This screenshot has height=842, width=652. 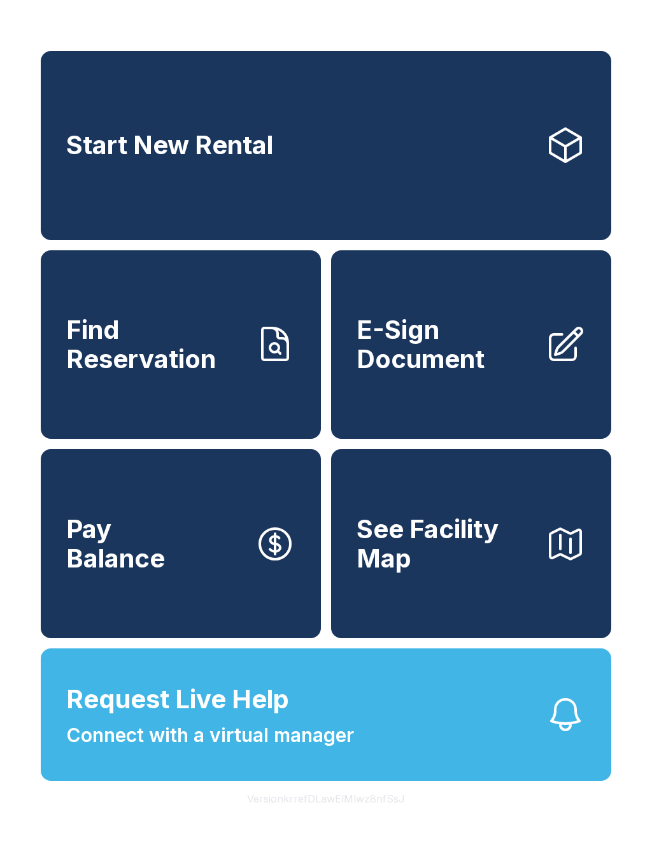 I want to click on span: Pay Balance, so click(x=115, y=543).